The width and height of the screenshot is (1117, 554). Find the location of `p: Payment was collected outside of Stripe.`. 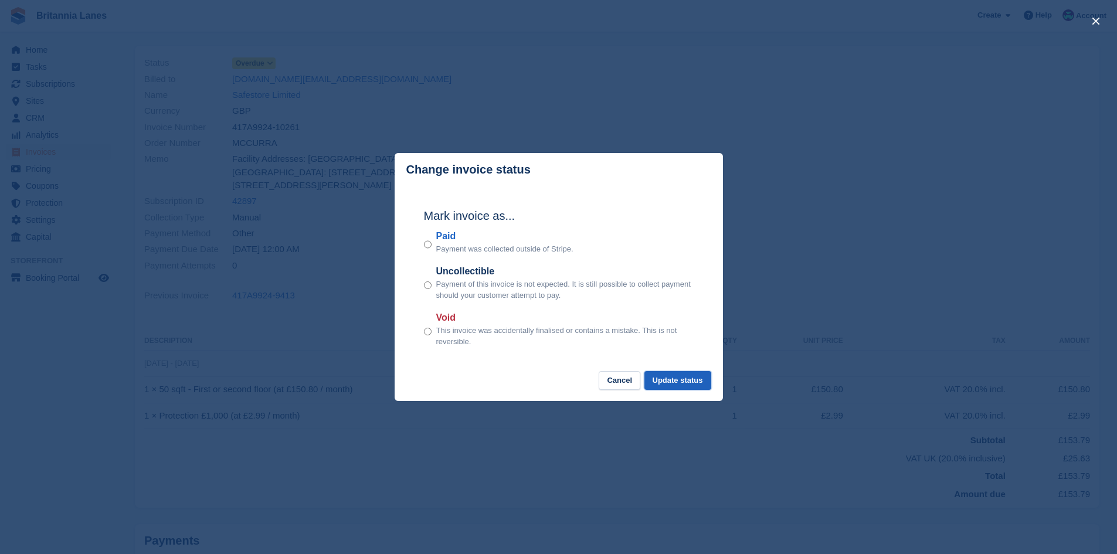

p: Payment was collected outside of Stripe. is located at coordinates (505, 249).